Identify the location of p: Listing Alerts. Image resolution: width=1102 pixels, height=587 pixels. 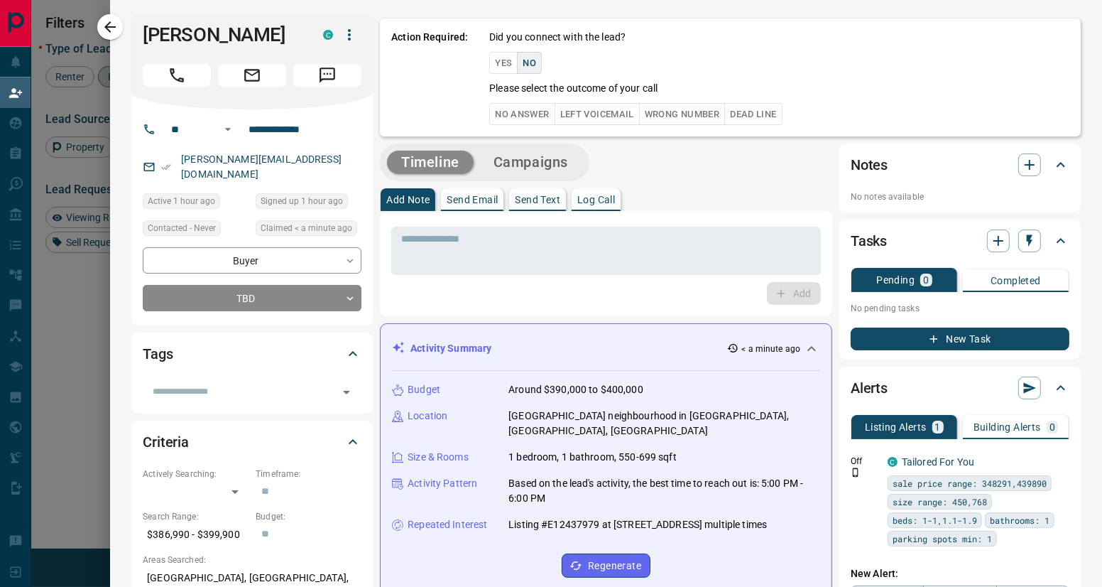
(896, 427).